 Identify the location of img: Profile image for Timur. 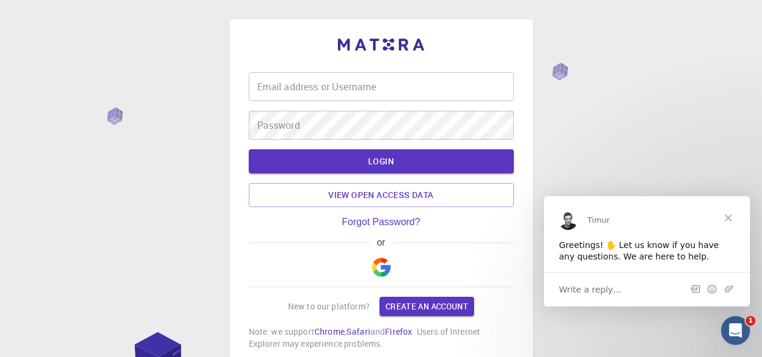
(24, 24).